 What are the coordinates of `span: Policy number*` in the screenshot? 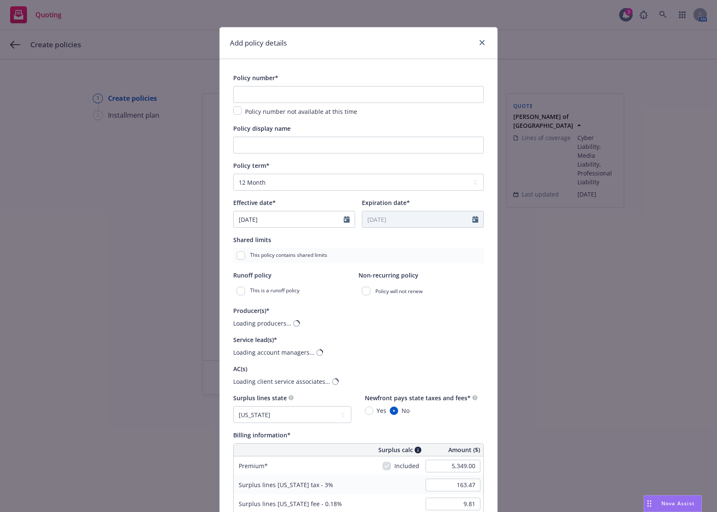 It's located at (256, 78).